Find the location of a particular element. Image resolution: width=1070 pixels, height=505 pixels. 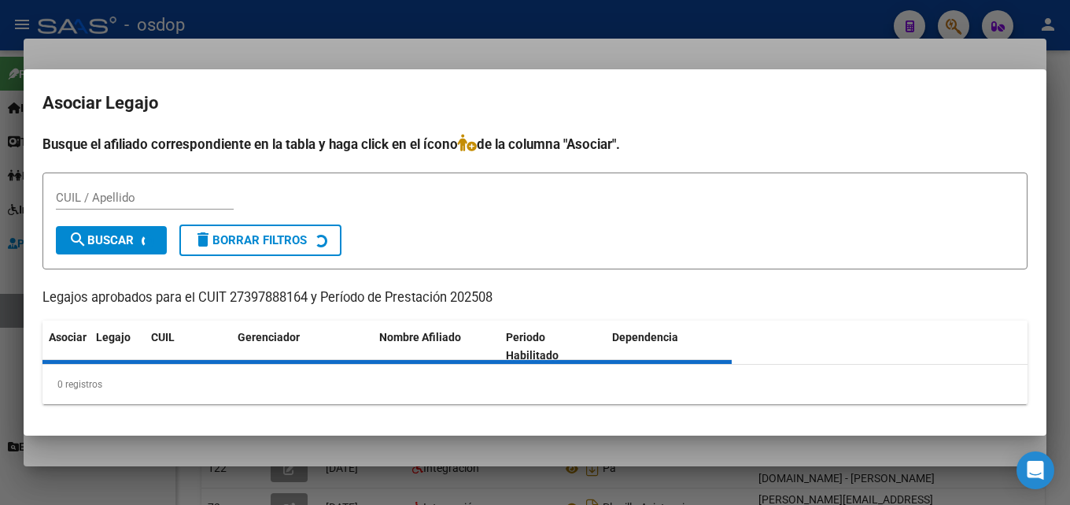

h4: Busque el afiliado correspondiente en la tabla y haga click en el ícono de la columna "Asociar". is located at coordinates (535, 144).